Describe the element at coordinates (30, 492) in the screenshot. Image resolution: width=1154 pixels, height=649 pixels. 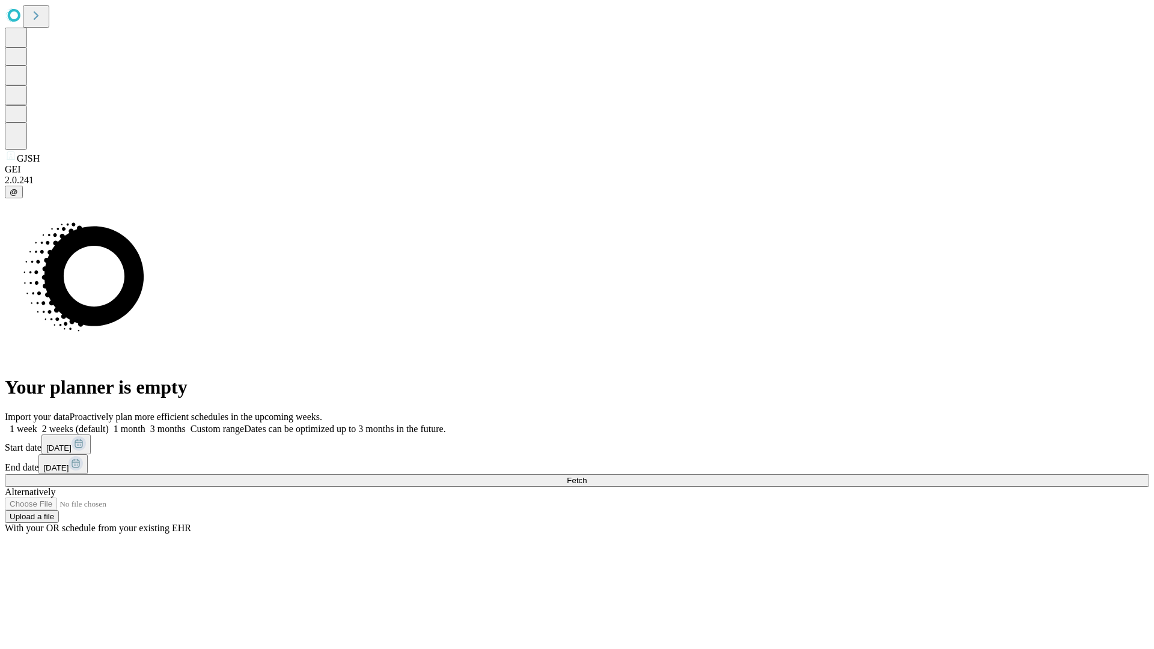
I see `span: Alternatively` at that location.